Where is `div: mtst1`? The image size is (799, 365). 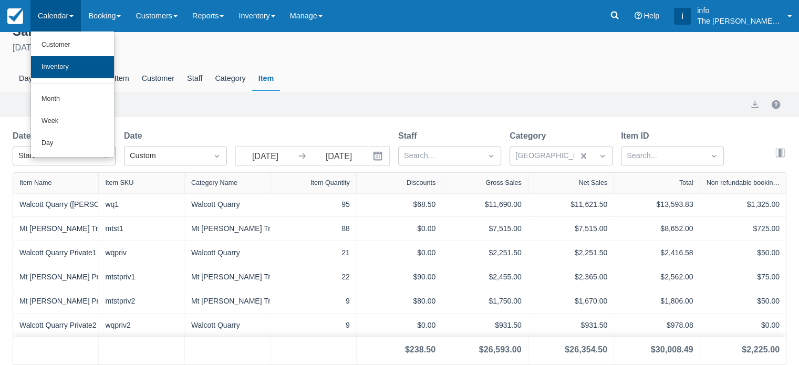 div: mtst1 is located at coordinates (141, 229).